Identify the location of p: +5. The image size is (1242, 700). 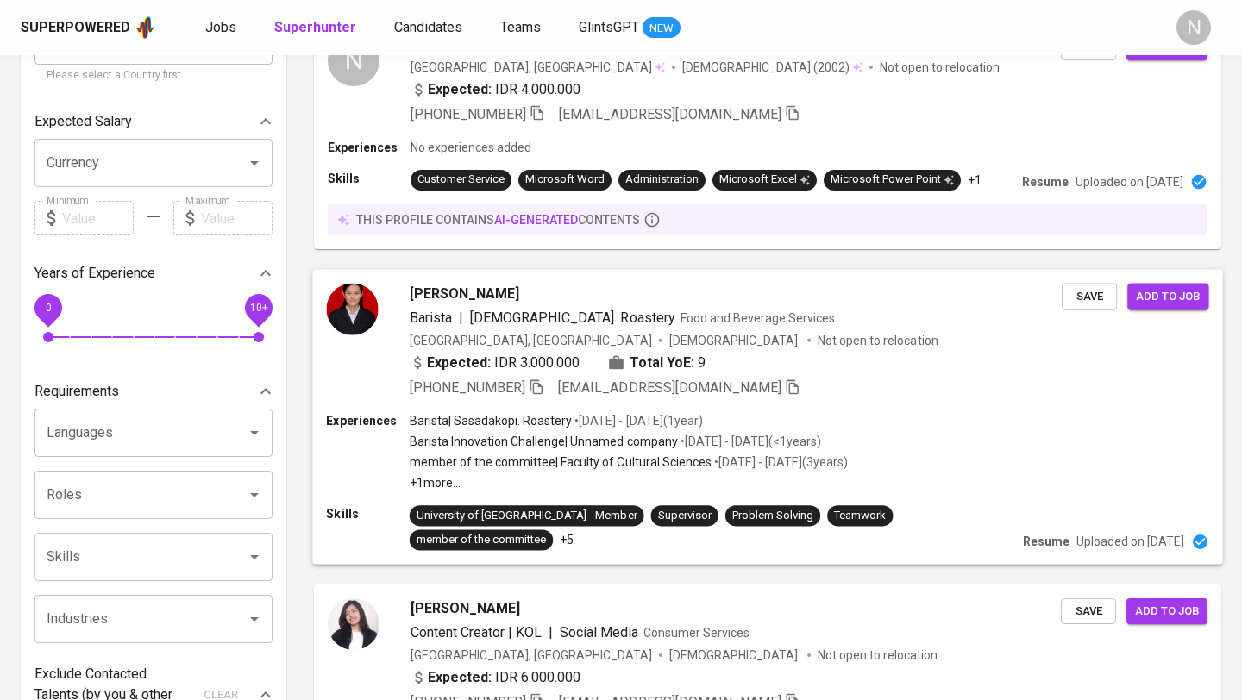
(567, 540).